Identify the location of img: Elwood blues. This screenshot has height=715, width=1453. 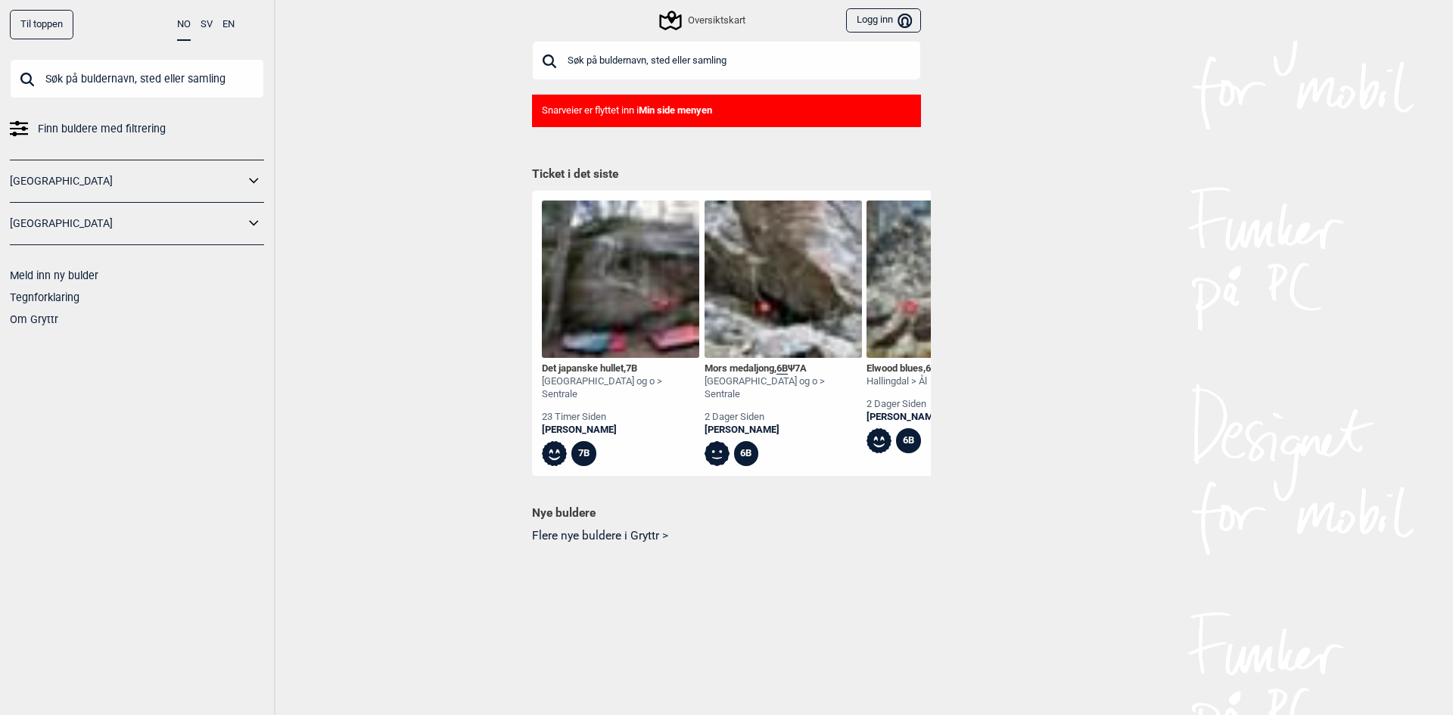
(945, 279).